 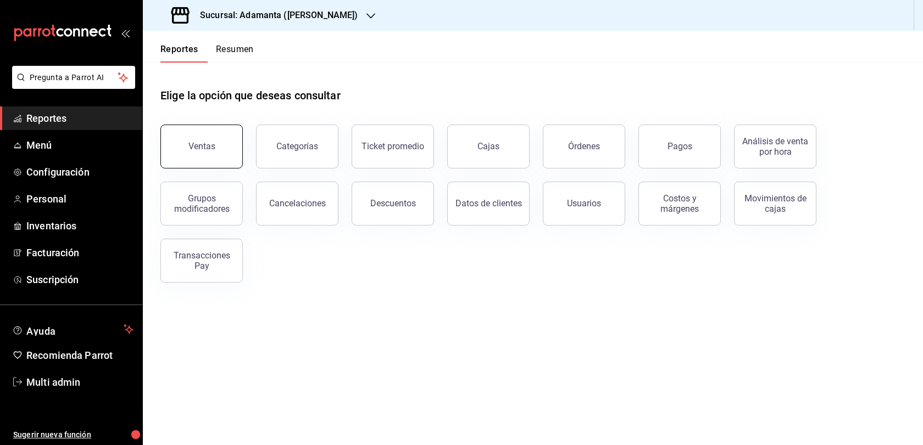 I want to click on div: Grupos modificadores, so click(x=202, y=204).